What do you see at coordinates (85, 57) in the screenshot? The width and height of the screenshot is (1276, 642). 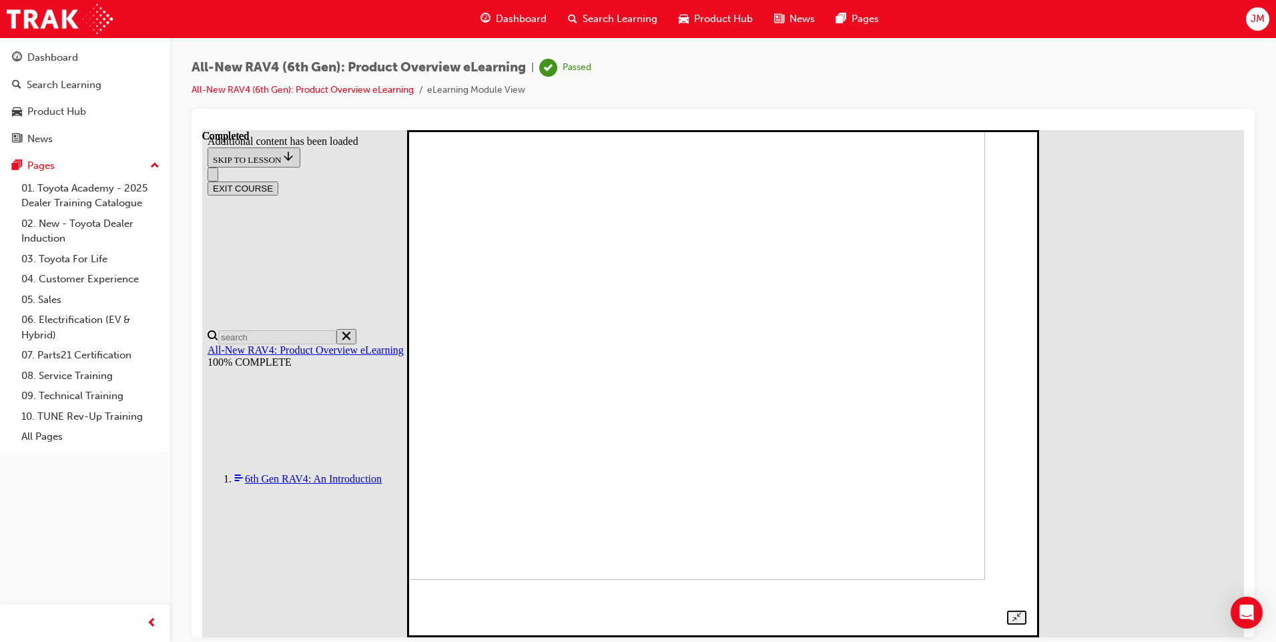 I see `a: Dashboard` at bounding box center [85, 57].